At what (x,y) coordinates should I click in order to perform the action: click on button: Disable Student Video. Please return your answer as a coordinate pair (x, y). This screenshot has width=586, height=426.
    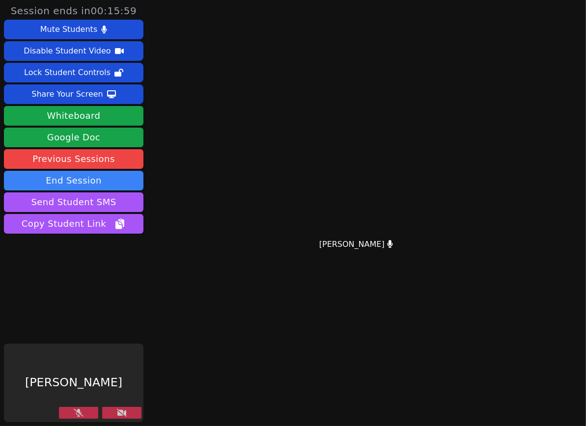
    Looking at the image, I should click on (74, 51).